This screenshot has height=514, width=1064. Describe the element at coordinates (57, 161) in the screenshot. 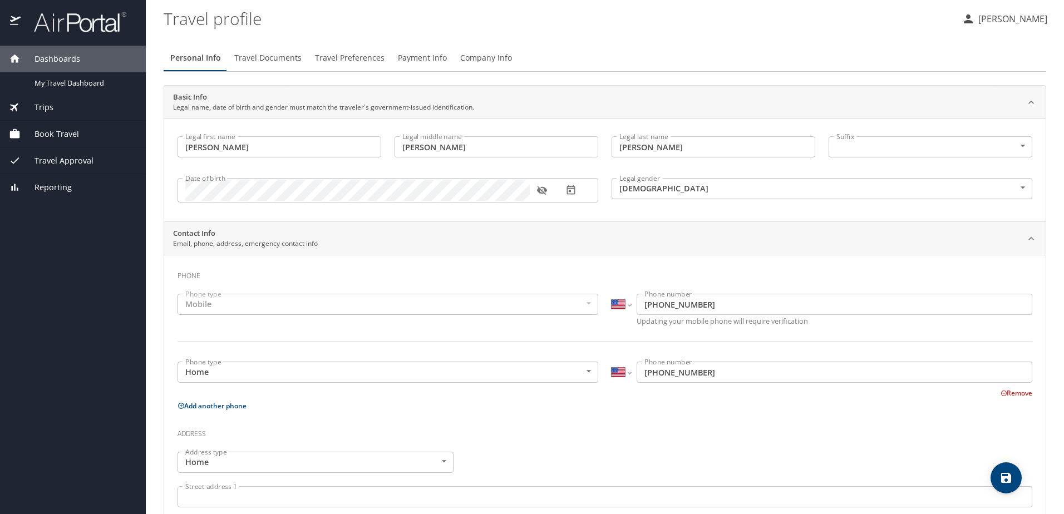

I see `span: Travel Approval` at that location.